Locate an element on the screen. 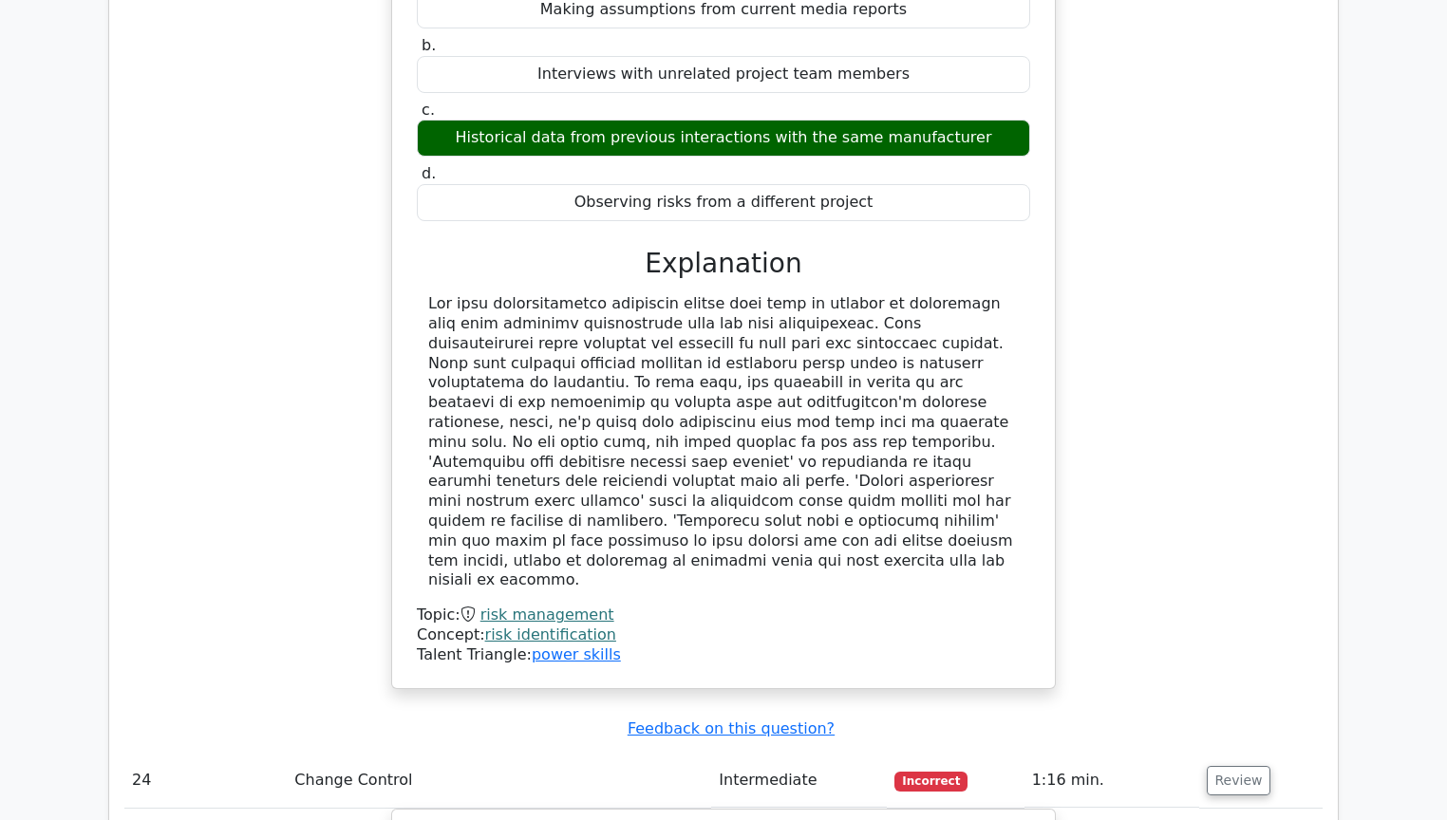  div: Historical data from previous interactions with the same manufacturer is located at coordinates (723, 138).